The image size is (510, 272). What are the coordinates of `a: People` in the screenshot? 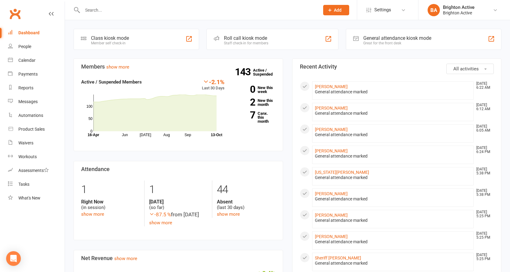 It's located at (36, 47).